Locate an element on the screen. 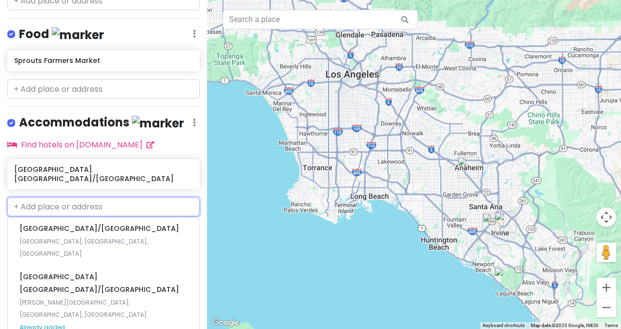  span: Map data ©2025 Google, INEGI is located at coordinates (565, 325).